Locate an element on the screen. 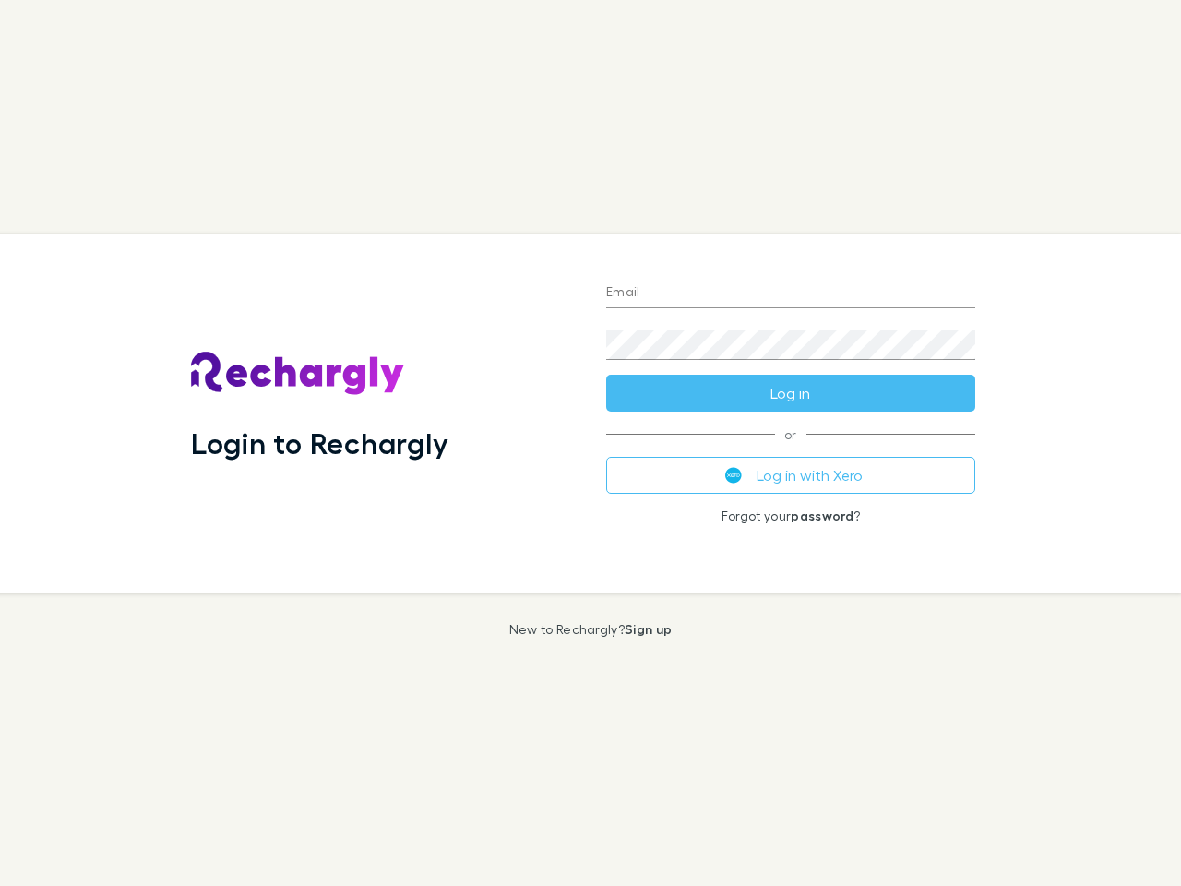 Image resolution: width=1181 pixels, height=886 pixels. p: New to Rechargly? is located at coordinates (590, 629).